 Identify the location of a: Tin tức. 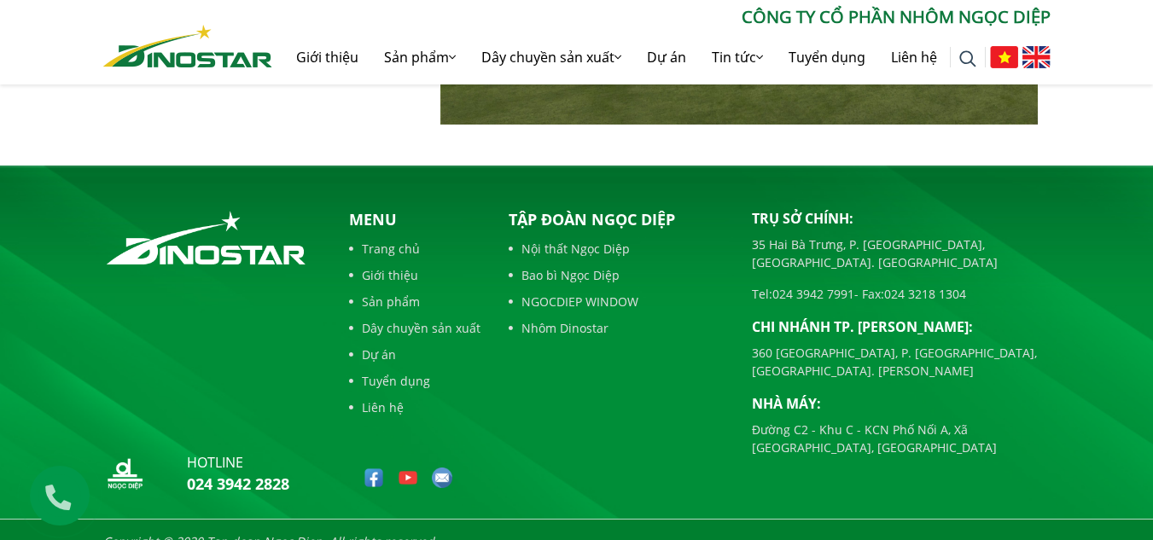
(738, 57).